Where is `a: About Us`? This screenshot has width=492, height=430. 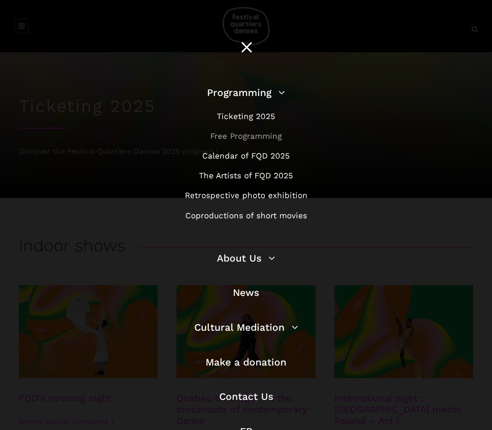 a: About Us is located at coordinates (246, 258).